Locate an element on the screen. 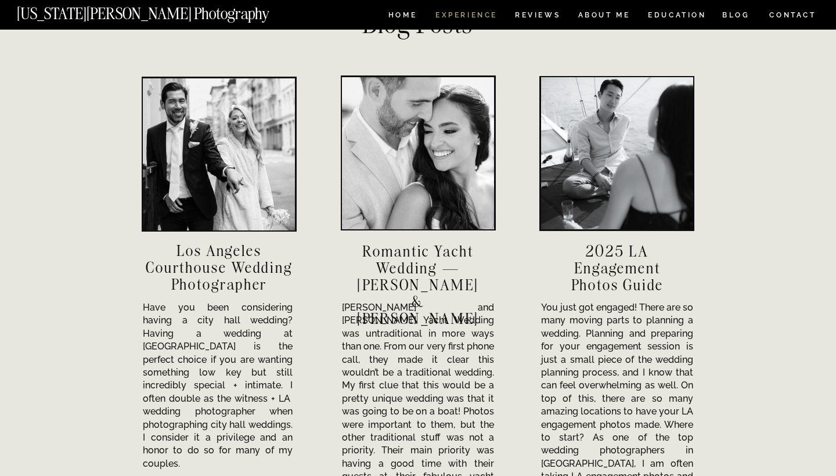  h3: Los Angeles Courthouse Wedding Photographer is located at coordinates (219, 267).